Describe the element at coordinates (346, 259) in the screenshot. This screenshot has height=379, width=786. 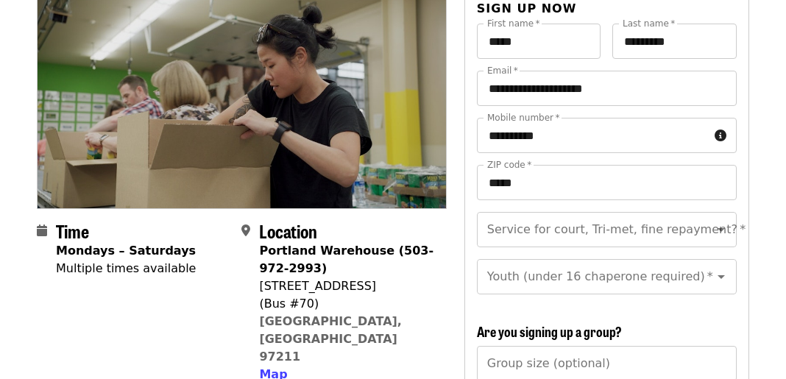
I see `strong: Portland Warehouse (503-972-2993)` at that location.